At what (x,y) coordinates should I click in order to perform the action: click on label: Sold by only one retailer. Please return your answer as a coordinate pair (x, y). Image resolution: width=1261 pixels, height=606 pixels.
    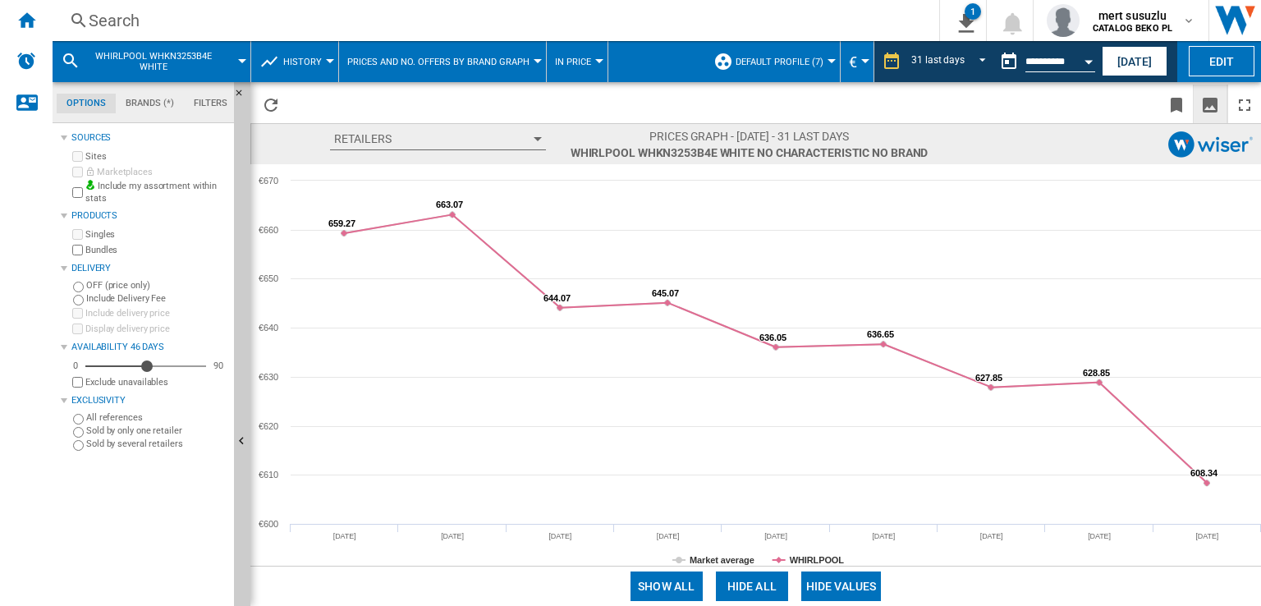
    Looking at the image, I should click on (157, 430).